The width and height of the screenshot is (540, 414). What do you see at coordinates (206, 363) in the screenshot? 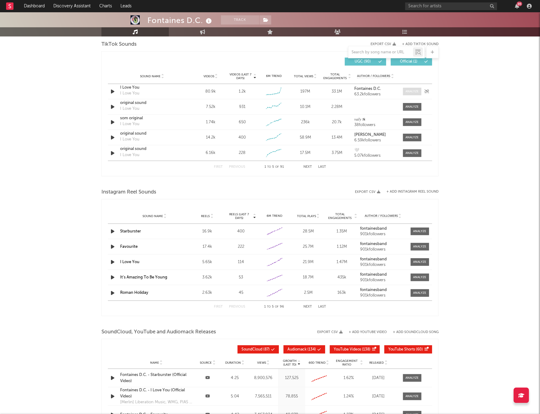
I see `span: Source` at bounding box center [206, 363].